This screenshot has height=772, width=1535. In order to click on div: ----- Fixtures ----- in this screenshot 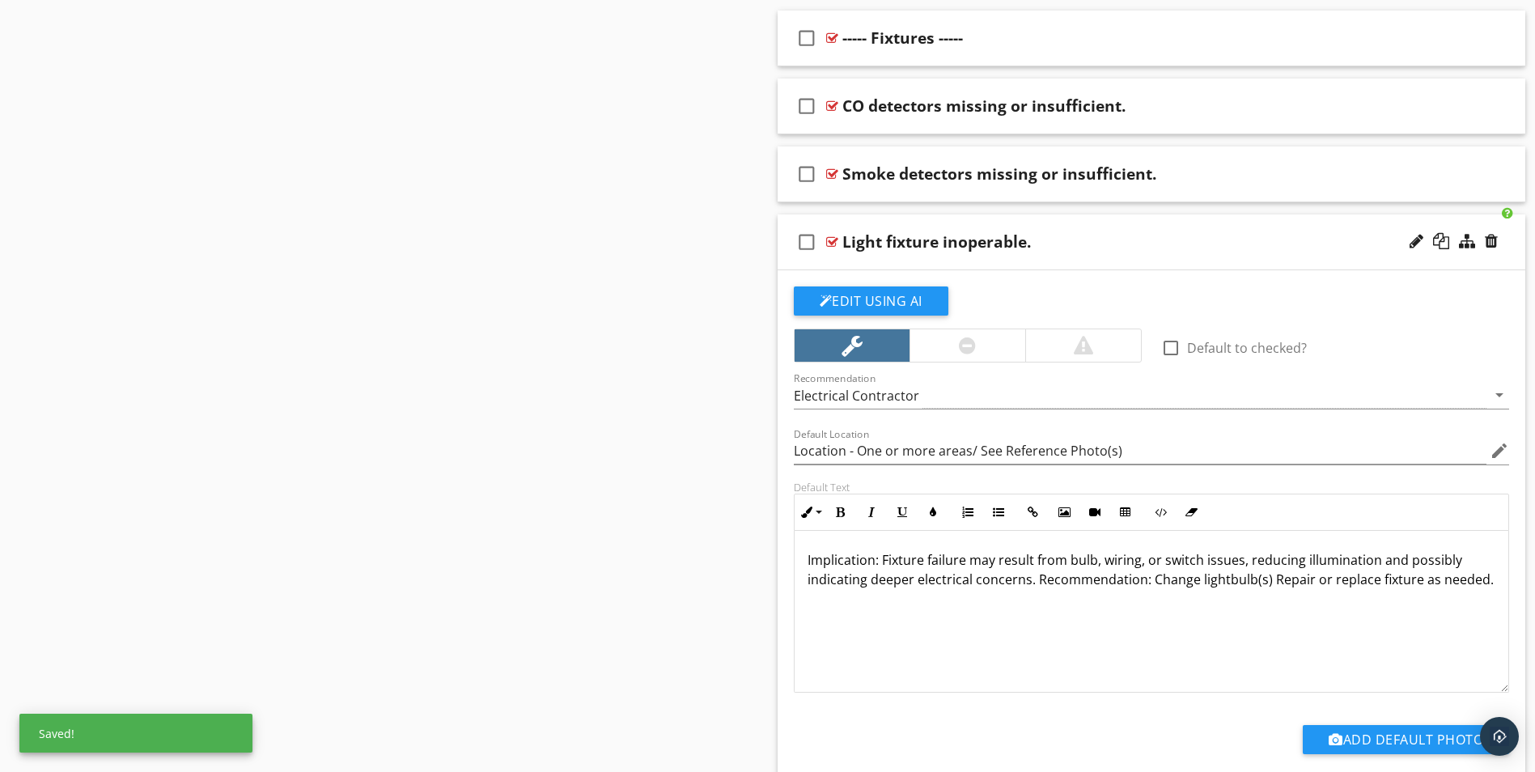, I will do `click(902, 38)`.